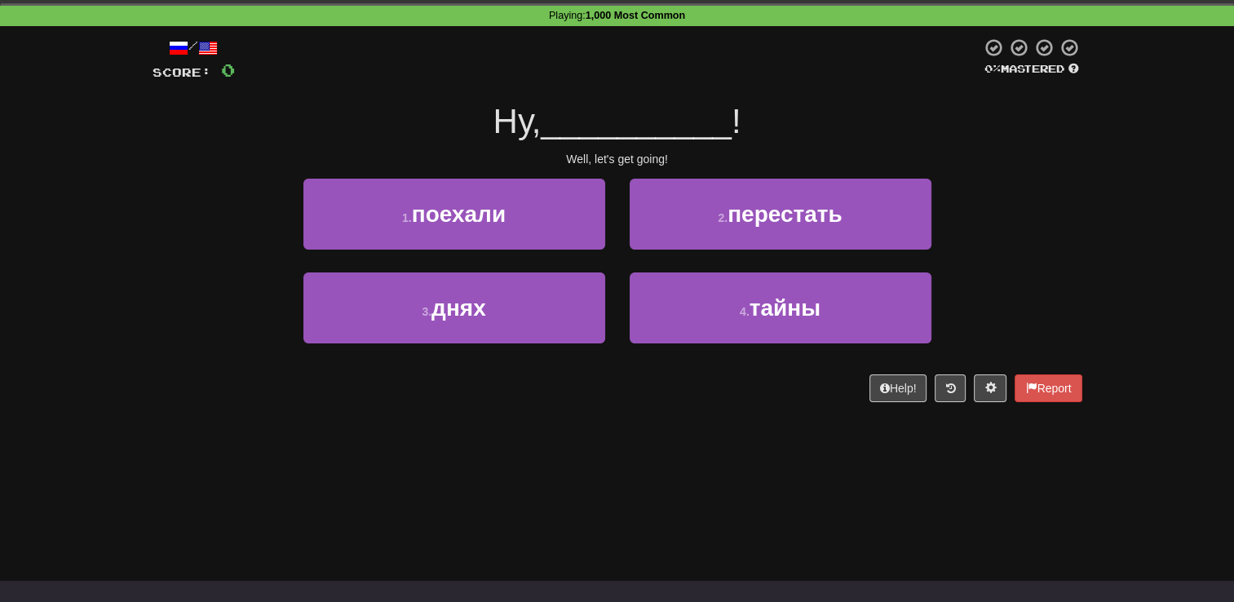 The image size is (1234, 602). I want to click on small: 4 ., so click(745, 312).